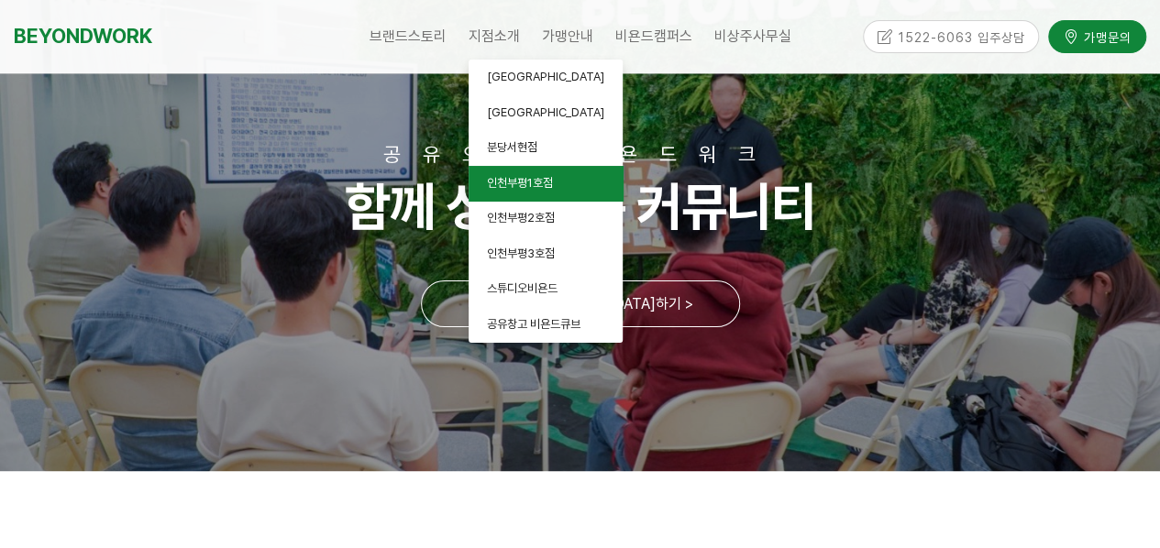 The width and height of the screenshot is (1160, 548). What do you see at coordinates (494, 37) in the screenshot?
I see `a: 지점소개` at bounding box center [494, 37].